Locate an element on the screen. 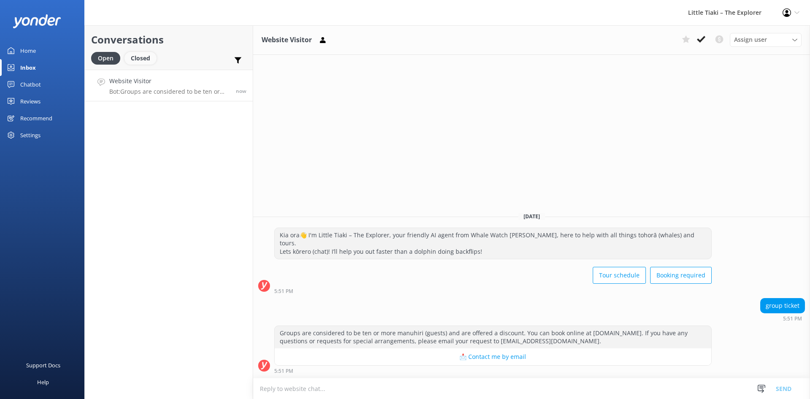 This screenshot has width=810, height=399. a: Website VisitorBot:Groups are considered to be ten or more manuhiri (guests) and are offered a di... is located at coordinates (169, 85).